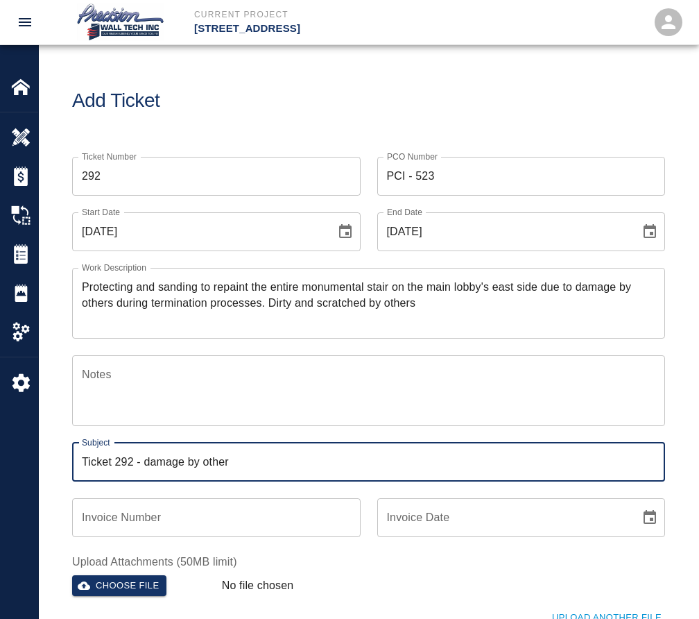 This screenshot has width=699, height=619. What do you see at coordinates (96, 442) in the screenshot?
I see `label: Subject` at bounding box center [96, 442].